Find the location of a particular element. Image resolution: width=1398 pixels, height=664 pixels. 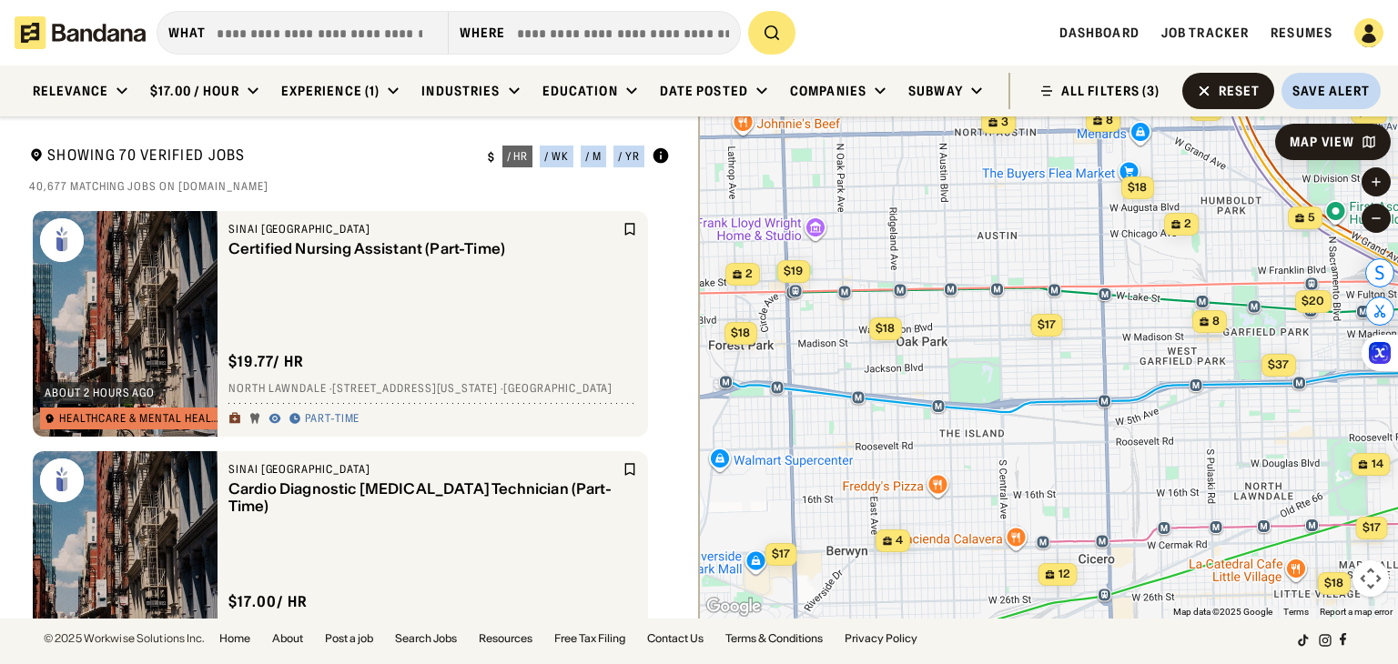

div: / m is located at coordinates (593, 157).